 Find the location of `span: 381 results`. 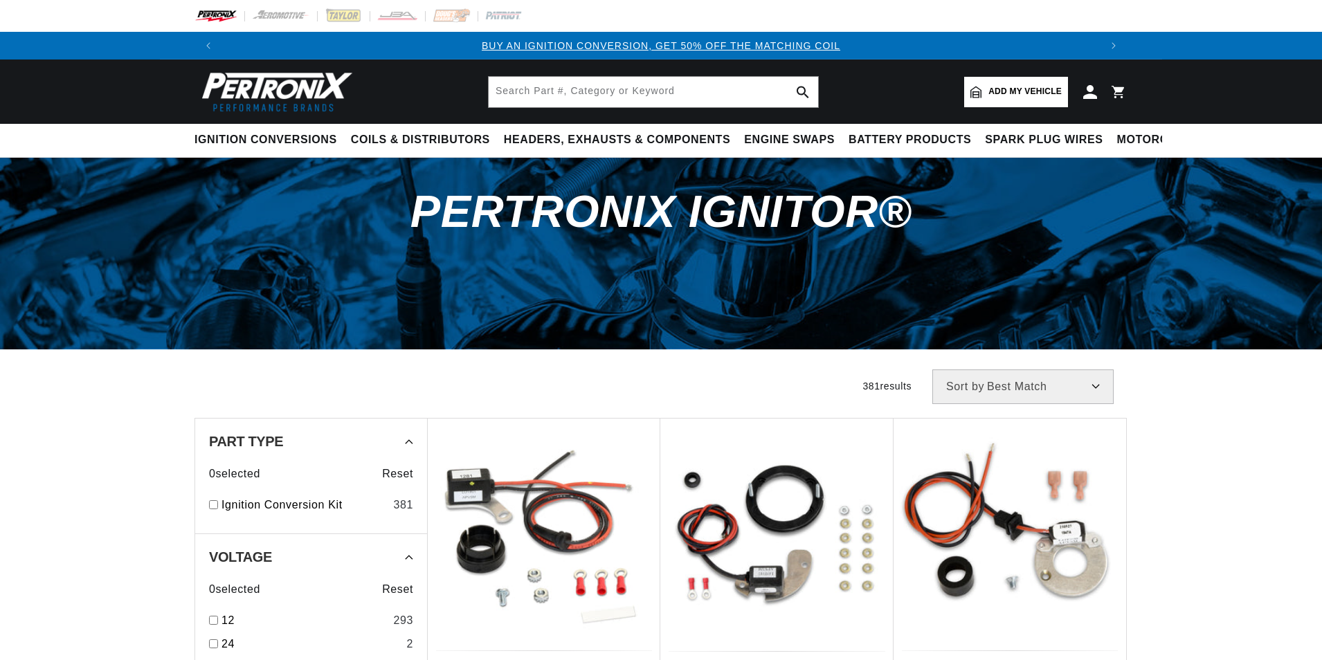

span: 381 results is located at coordinates (886, 386).